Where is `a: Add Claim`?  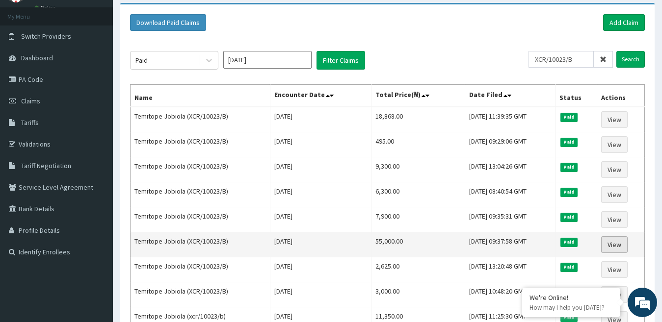
a: Add Claim is located at coordinates (623, 23).